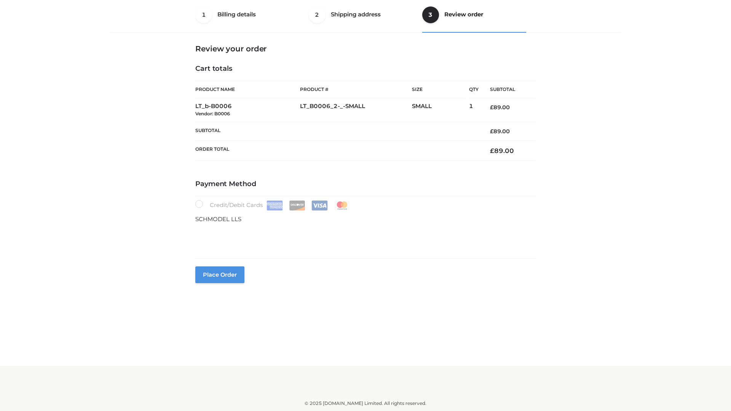  Describe the element at coordinates (366, 49) in the screenshot. I see `h3: Review your order` at that location.